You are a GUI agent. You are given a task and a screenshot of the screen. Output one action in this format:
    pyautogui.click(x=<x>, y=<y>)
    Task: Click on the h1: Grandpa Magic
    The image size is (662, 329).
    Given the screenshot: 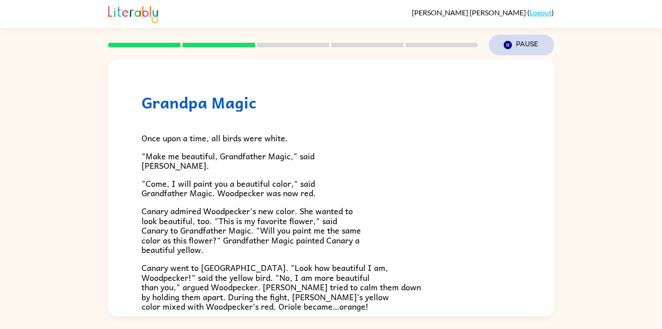 What is the action you would take?
    pyautogui.click(x=331, y=102)
    